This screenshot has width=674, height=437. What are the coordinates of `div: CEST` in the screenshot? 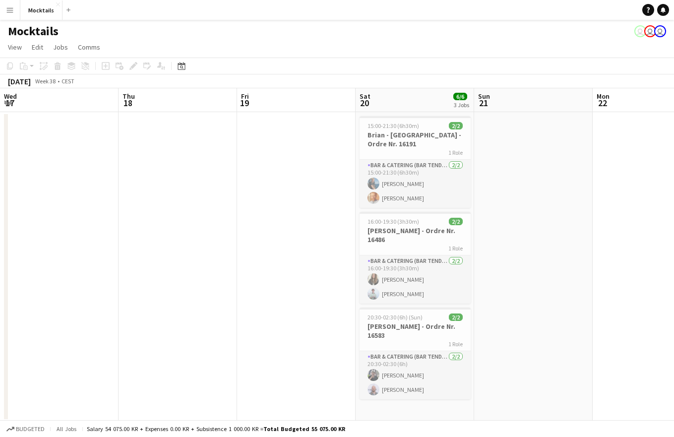 It's located at (68, 81).